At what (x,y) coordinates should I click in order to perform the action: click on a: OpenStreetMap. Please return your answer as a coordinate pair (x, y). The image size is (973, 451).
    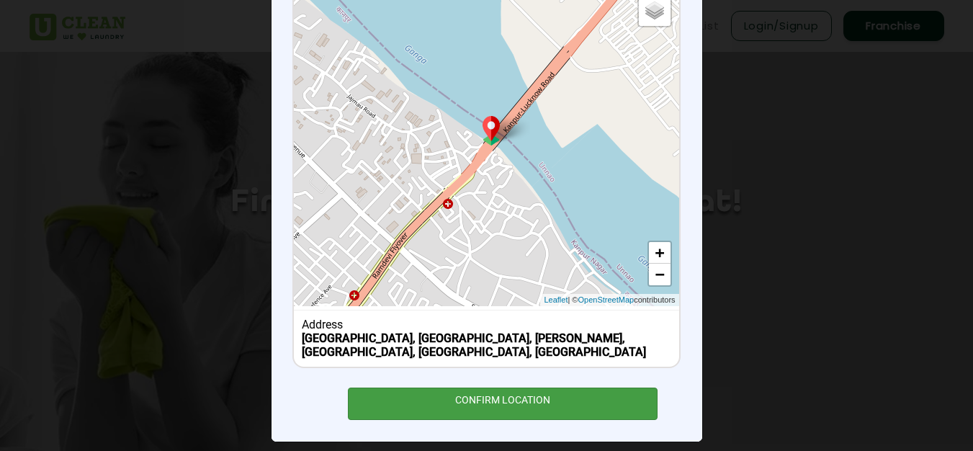
    Looking at the image, I should click on (606, 300).